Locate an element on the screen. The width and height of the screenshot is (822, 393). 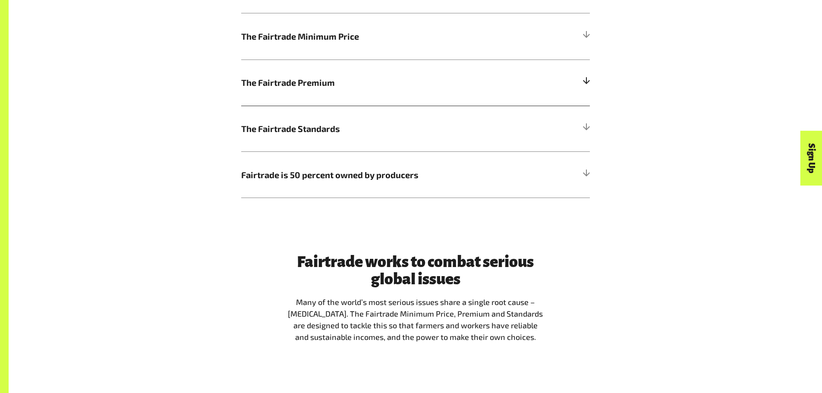
span: The Fairtrade Premium is located at coordinates (372, 82).